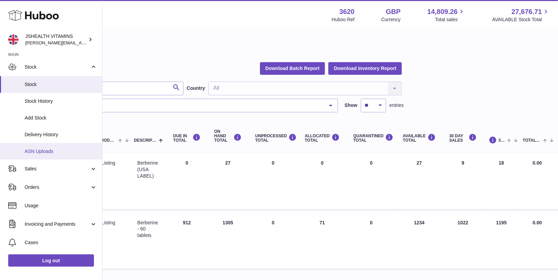 This screenshot has width=558, height=280. Describe the element at coordinates (521, 15) in the screenshot. I see `a: 27,676.71 AVAILABLE Stock Total` at that location.